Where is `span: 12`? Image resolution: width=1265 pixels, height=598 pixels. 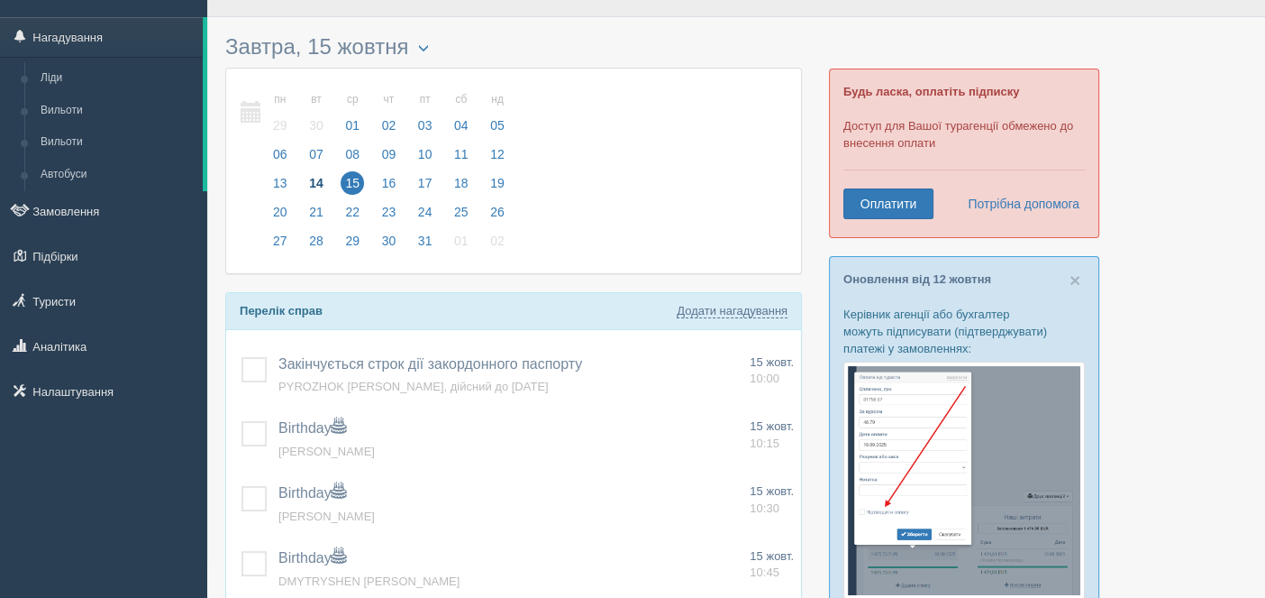 span: 12 is located at coordinates (498, 154).